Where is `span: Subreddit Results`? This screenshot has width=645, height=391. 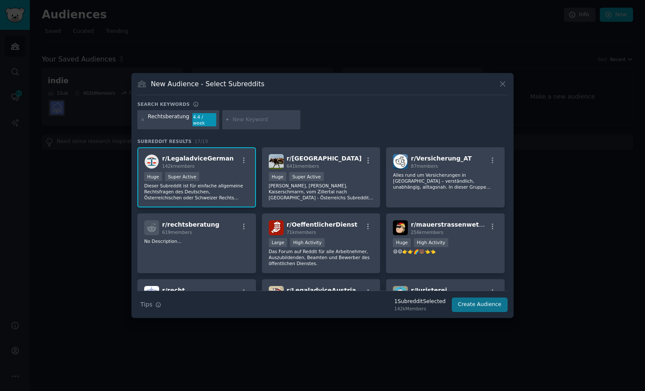 span: Subreddit Results is located at coordinates (164, 141).